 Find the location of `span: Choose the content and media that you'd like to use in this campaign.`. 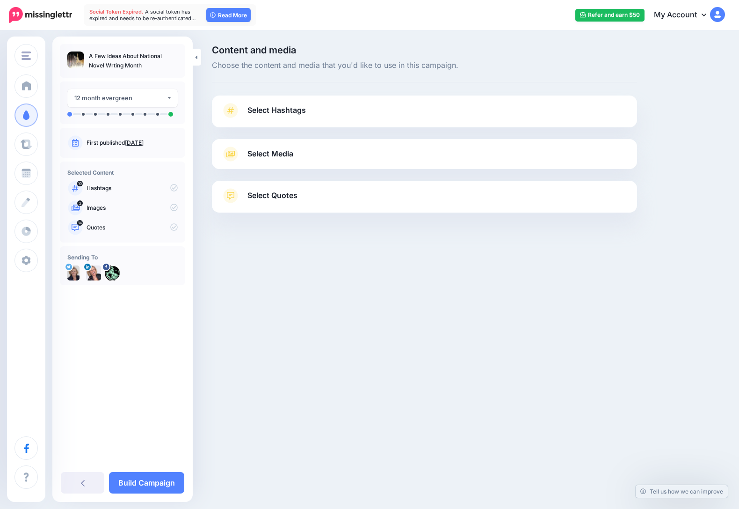

span: Choose the content and media that you'd like to use in this campaign. is located at coordinates (424, 66).